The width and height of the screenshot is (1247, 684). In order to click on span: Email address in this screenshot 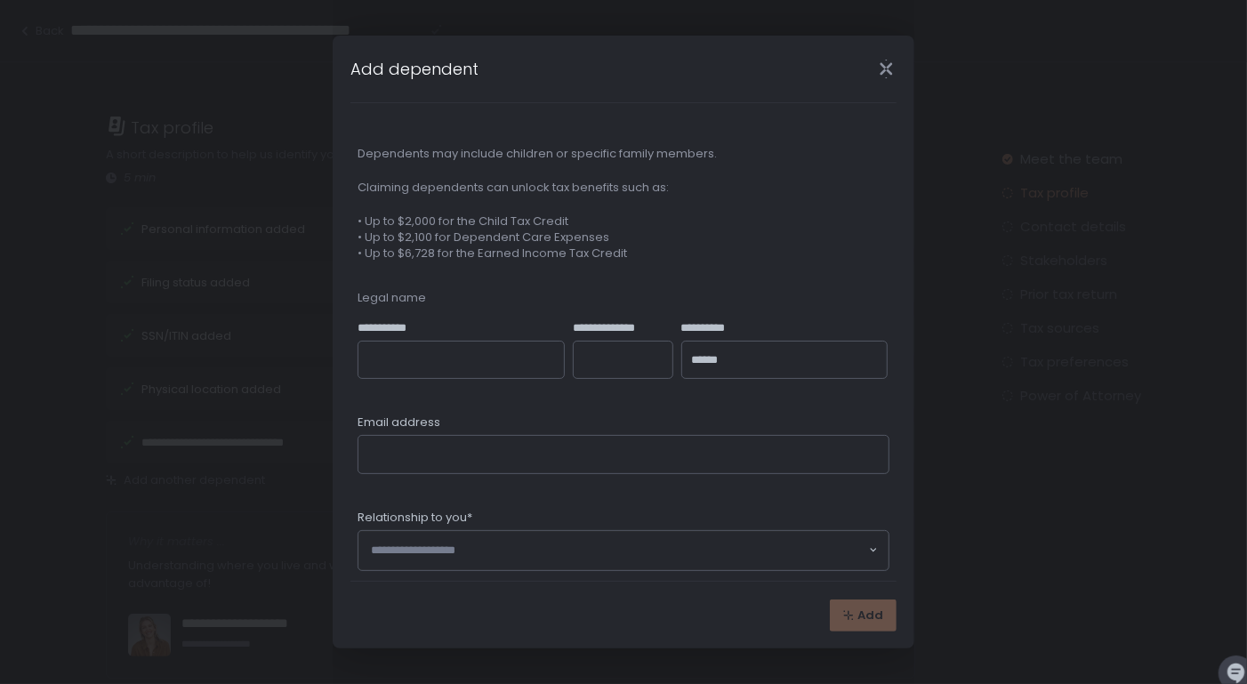, I will do `click(398, 422)`.